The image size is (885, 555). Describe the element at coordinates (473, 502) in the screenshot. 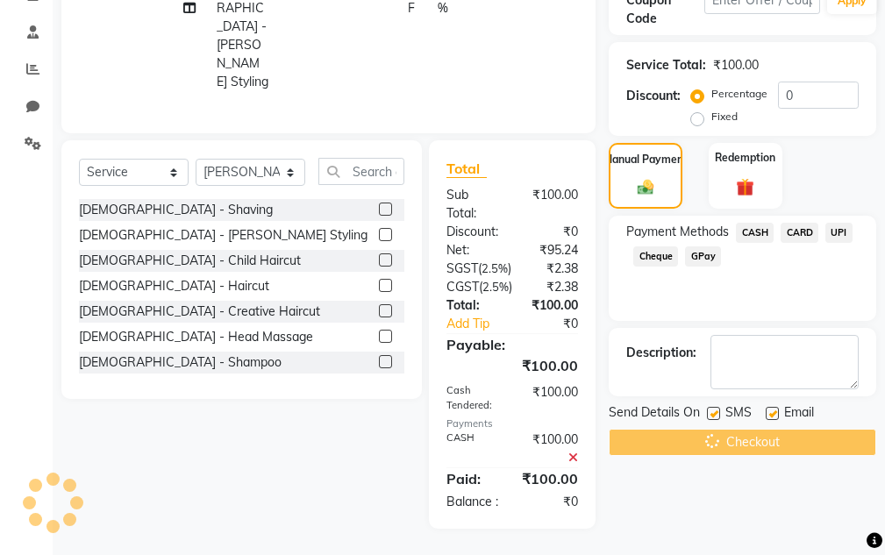

I see `div: Balance :` at that location.